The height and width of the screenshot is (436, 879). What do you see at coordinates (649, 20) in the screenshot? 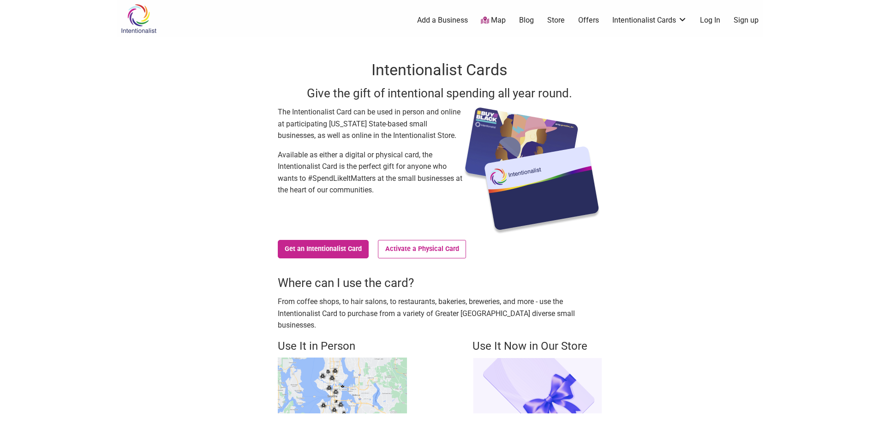
I see `li: Intentionalist Cards` at bounding box center [649, 20].